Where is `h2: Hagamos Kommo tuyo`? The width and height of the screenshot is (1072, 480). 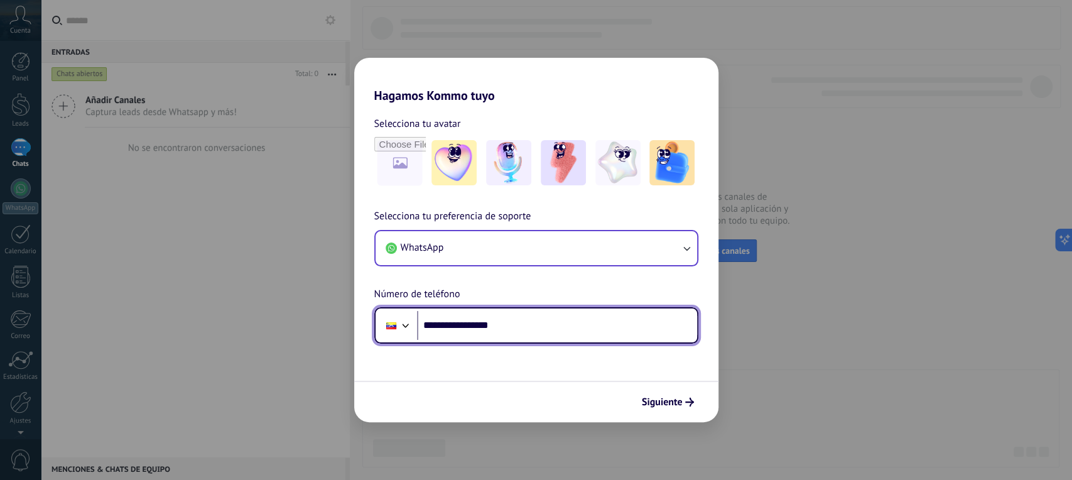 h2: Hagamos Kommo tuyo is located at coordinates (536, 80).